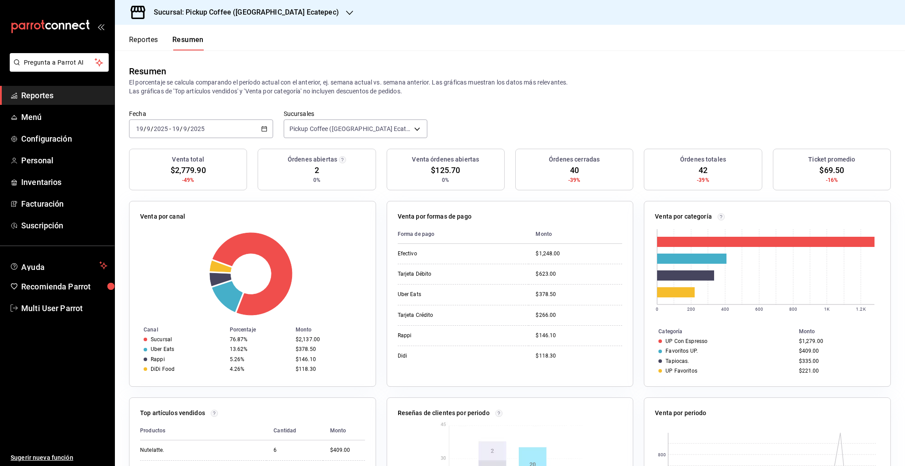 This screenshot has width=905, height=466. Describe the element at coordinates (178, 329) in the screenshot. I see `th: Canal` at that location.